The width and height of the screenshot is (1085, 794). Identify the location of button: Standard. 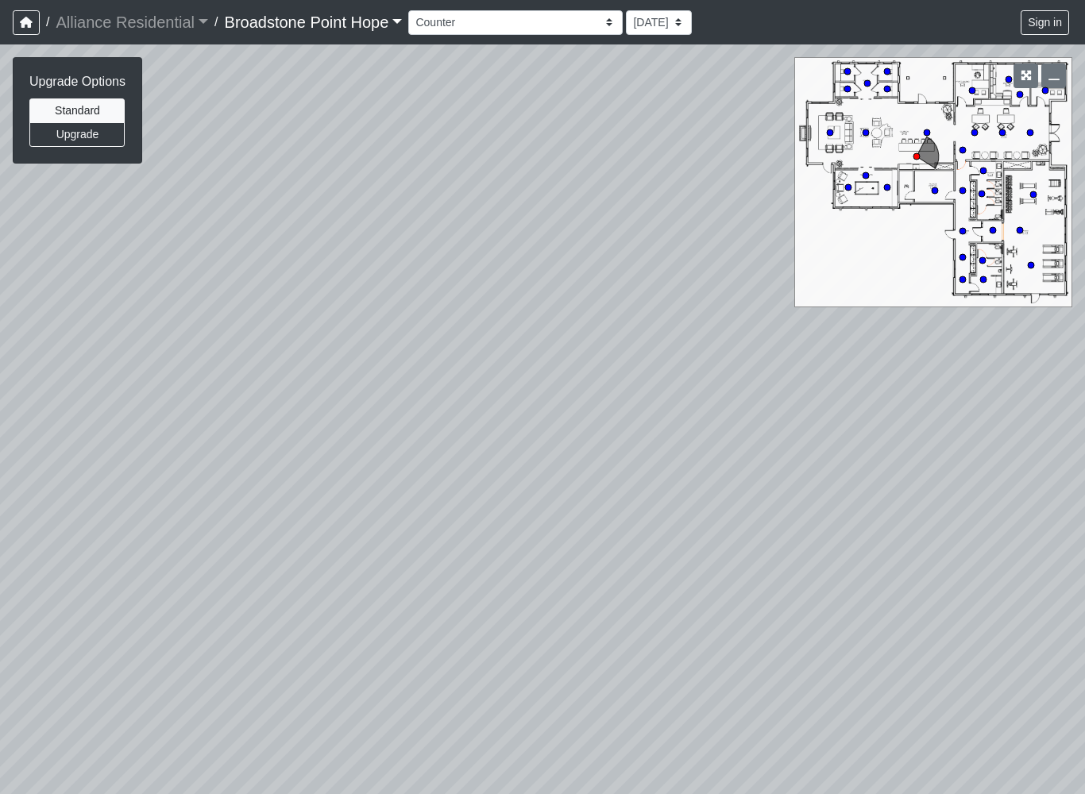
(77, 110).